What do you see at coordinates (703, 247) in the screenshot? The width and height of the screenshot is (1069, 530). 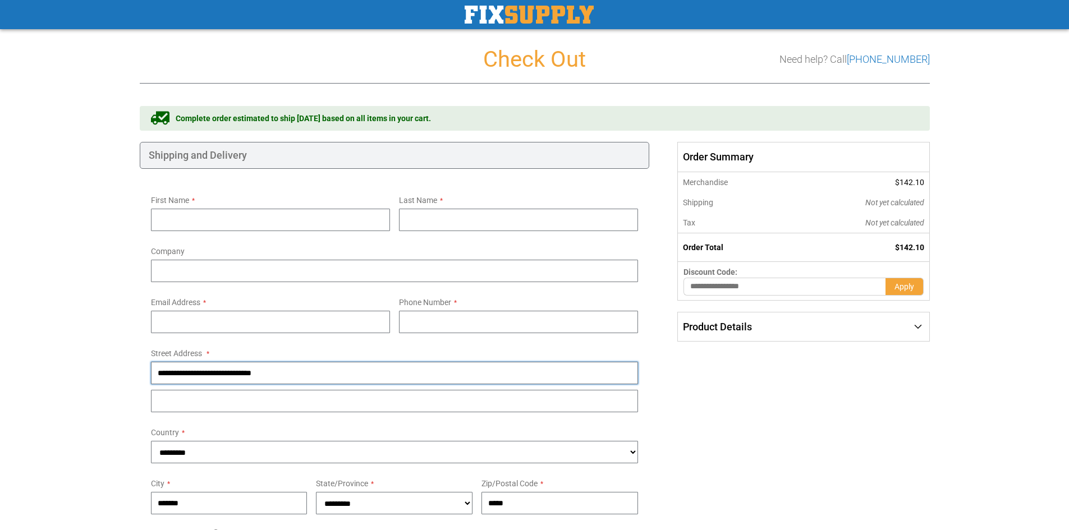 I see `strong: Order Total` at bounding box center [703, 247].